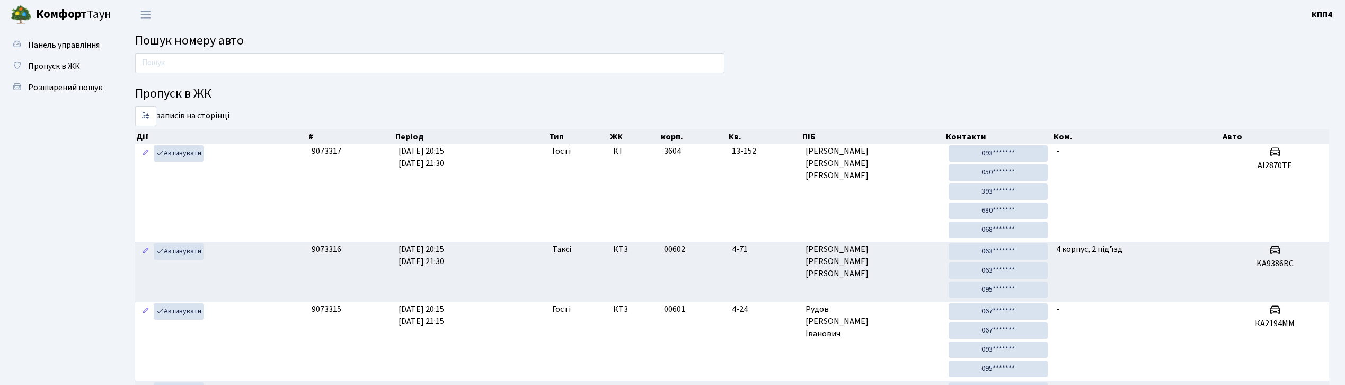  What do you see at coordinates (694, 137) in the screenshot?
I see `th: корп.` at bounding box center [694, 137].